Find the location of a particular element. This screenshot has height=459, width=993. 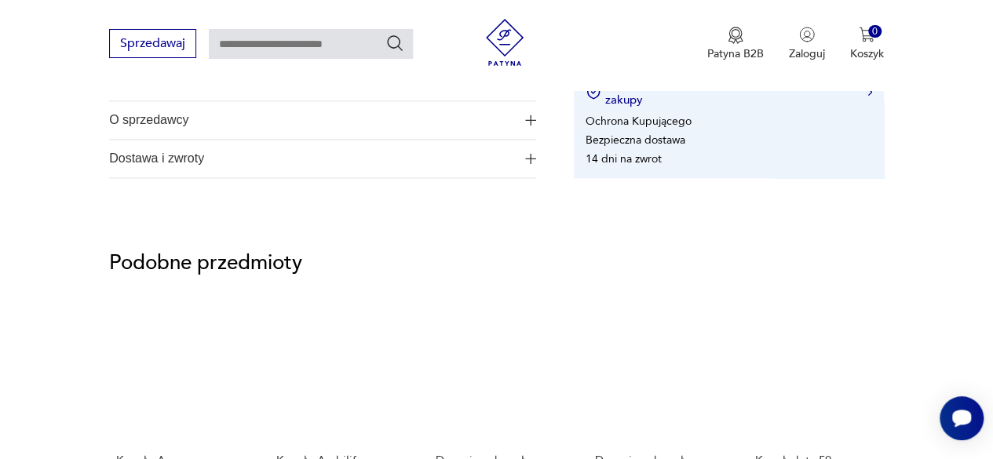

p: Zaloguj is located at coordinates (807, 53).